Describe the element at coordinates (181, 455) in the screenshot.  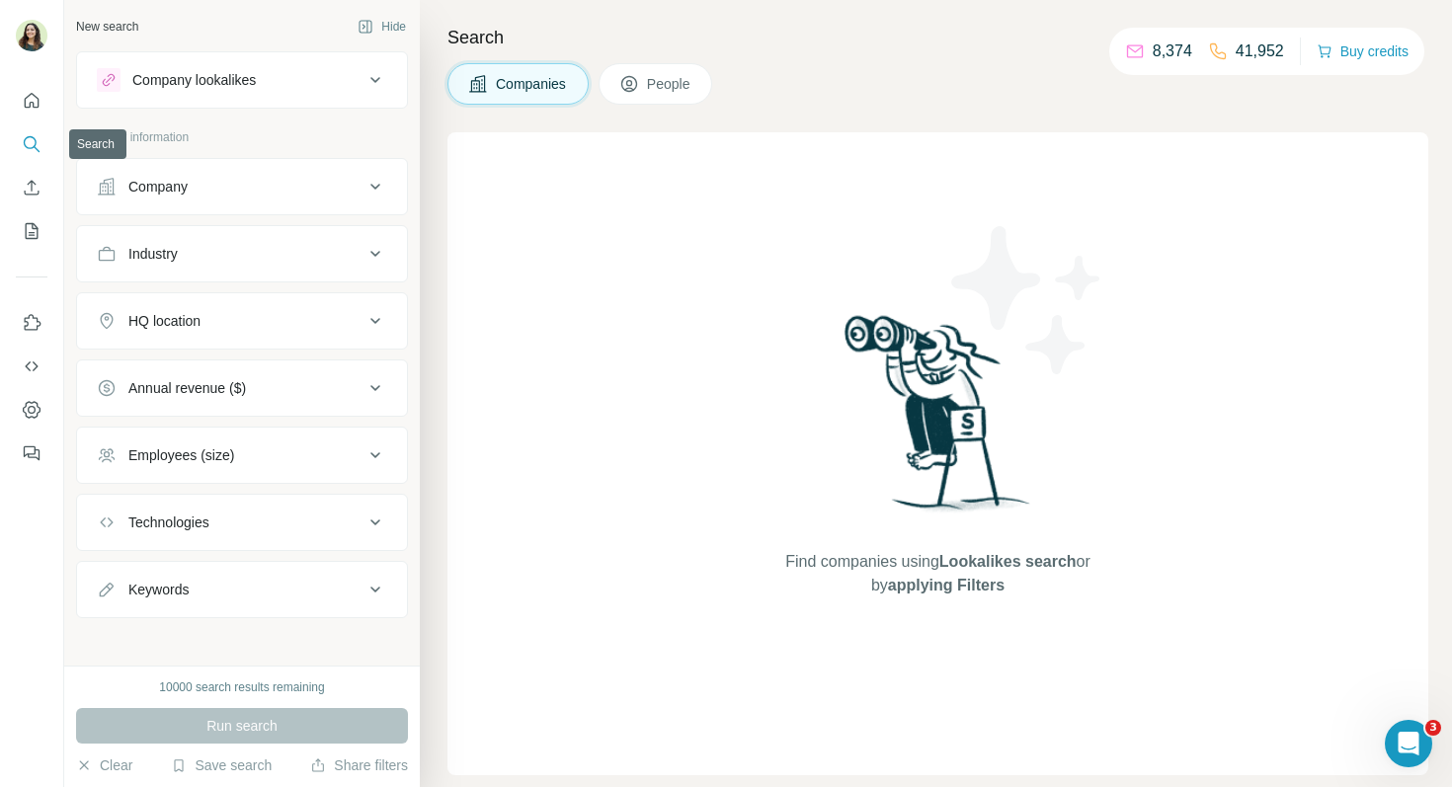
I see `div: Employees (size)` at that location.